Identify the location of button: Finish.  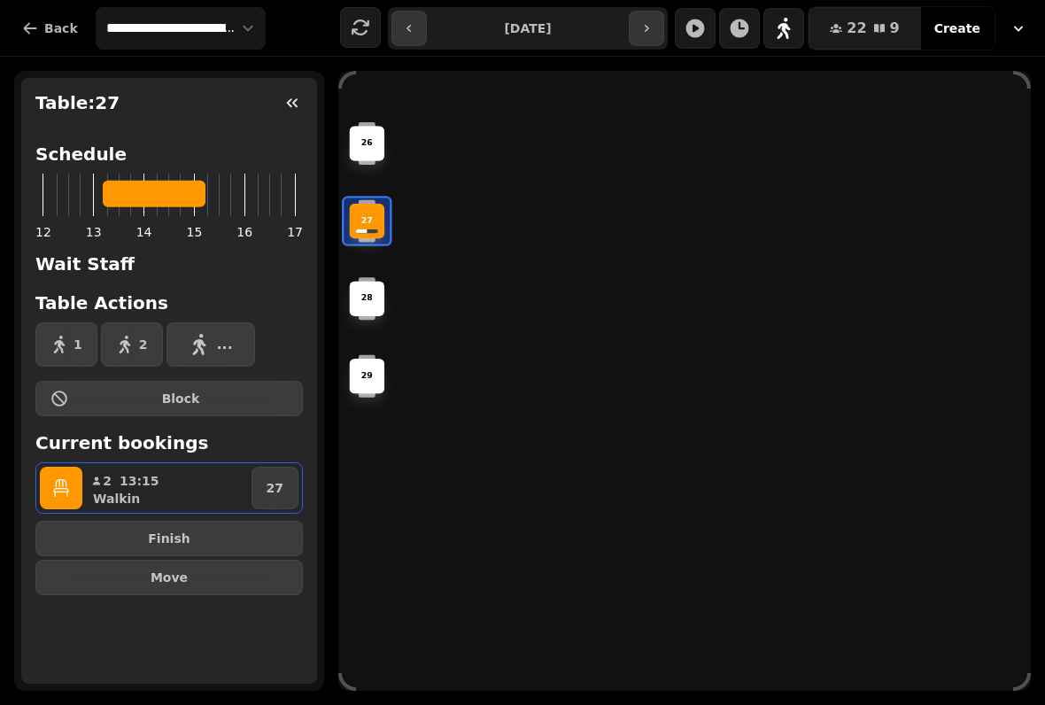
(169, 539).